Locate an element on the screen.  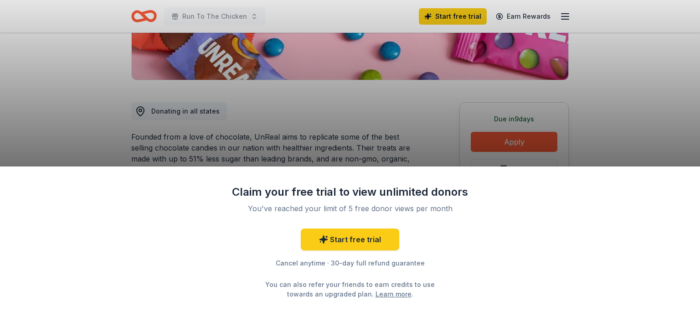
div: Claim your free trial to view unlimited donors is located at coordinates (350, 192).